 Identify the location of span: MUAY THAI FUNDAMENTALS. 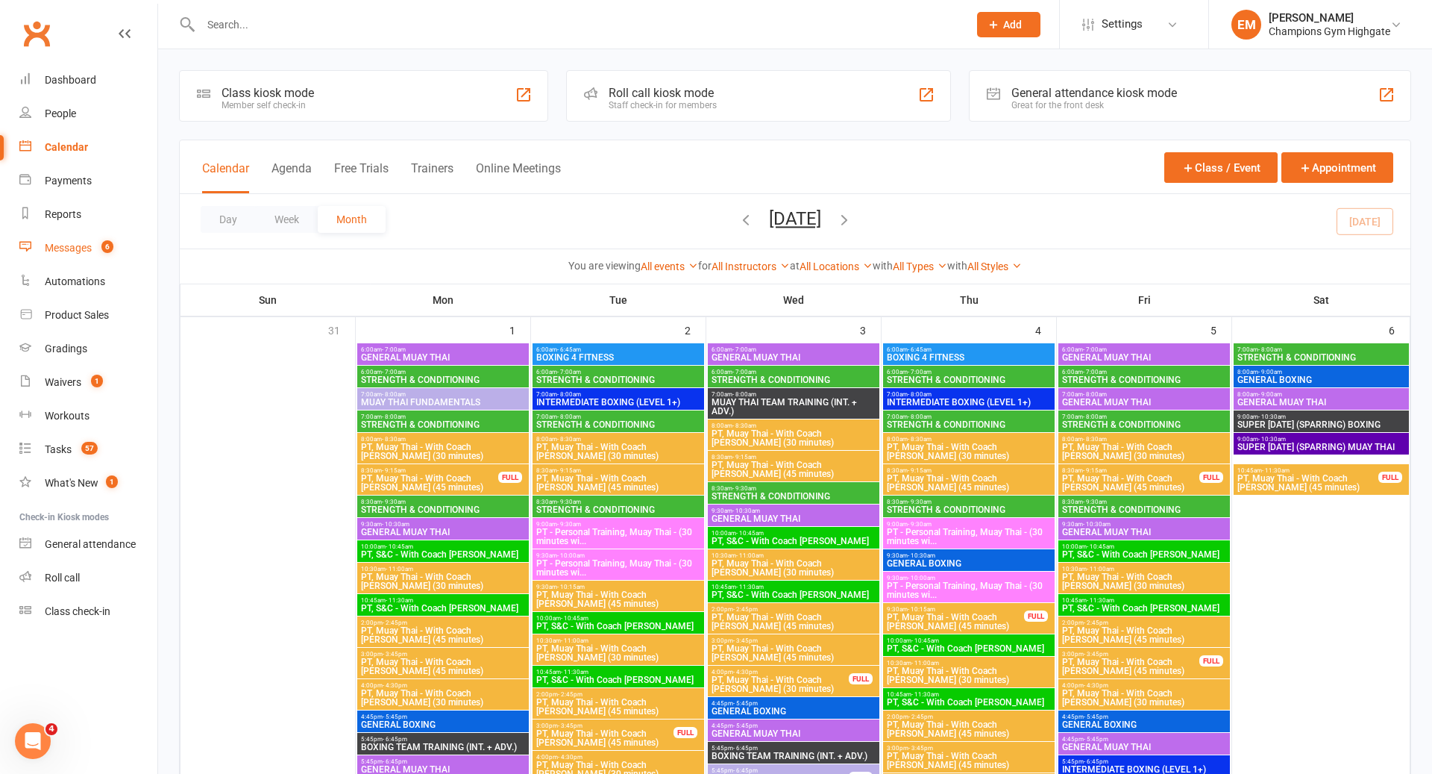
(443, 402).